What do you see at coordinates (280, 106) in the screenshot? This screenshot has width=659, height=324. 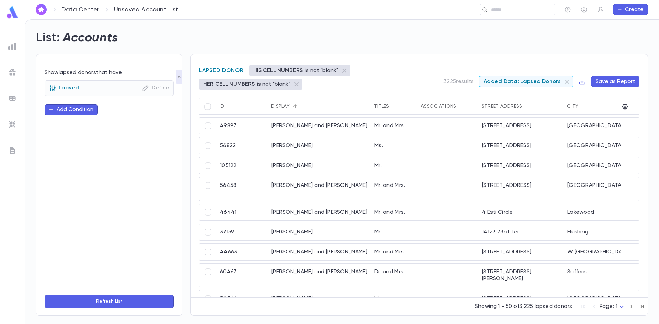 I see `div: Display` at bounding box center [280, 106].